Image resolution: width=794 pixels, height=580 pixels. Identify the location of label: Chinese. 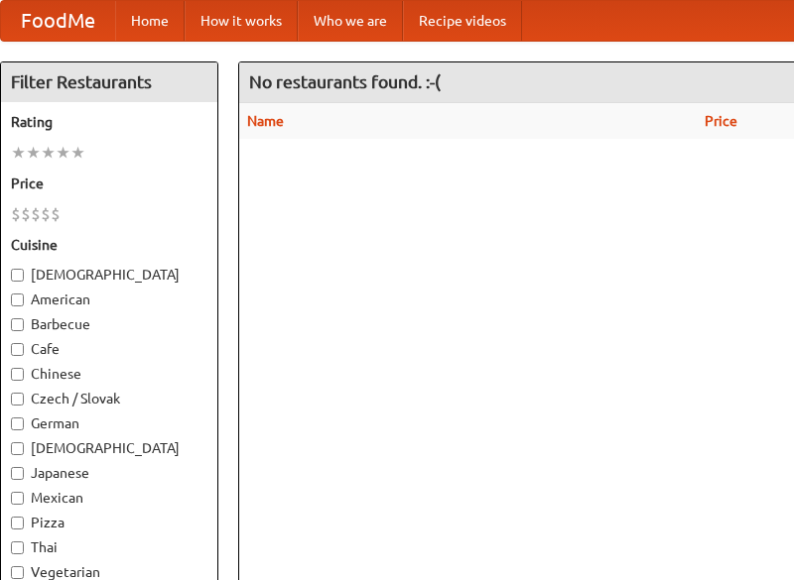
(109, 374).